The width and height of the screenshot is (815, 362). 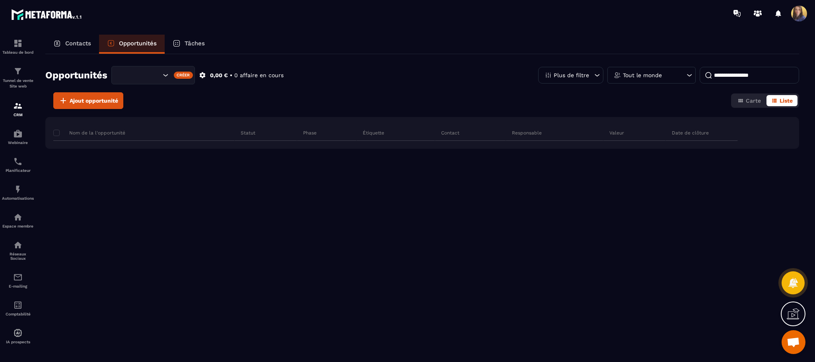 I want to click on p: Tableau de bord, so click(x=18, y=52).